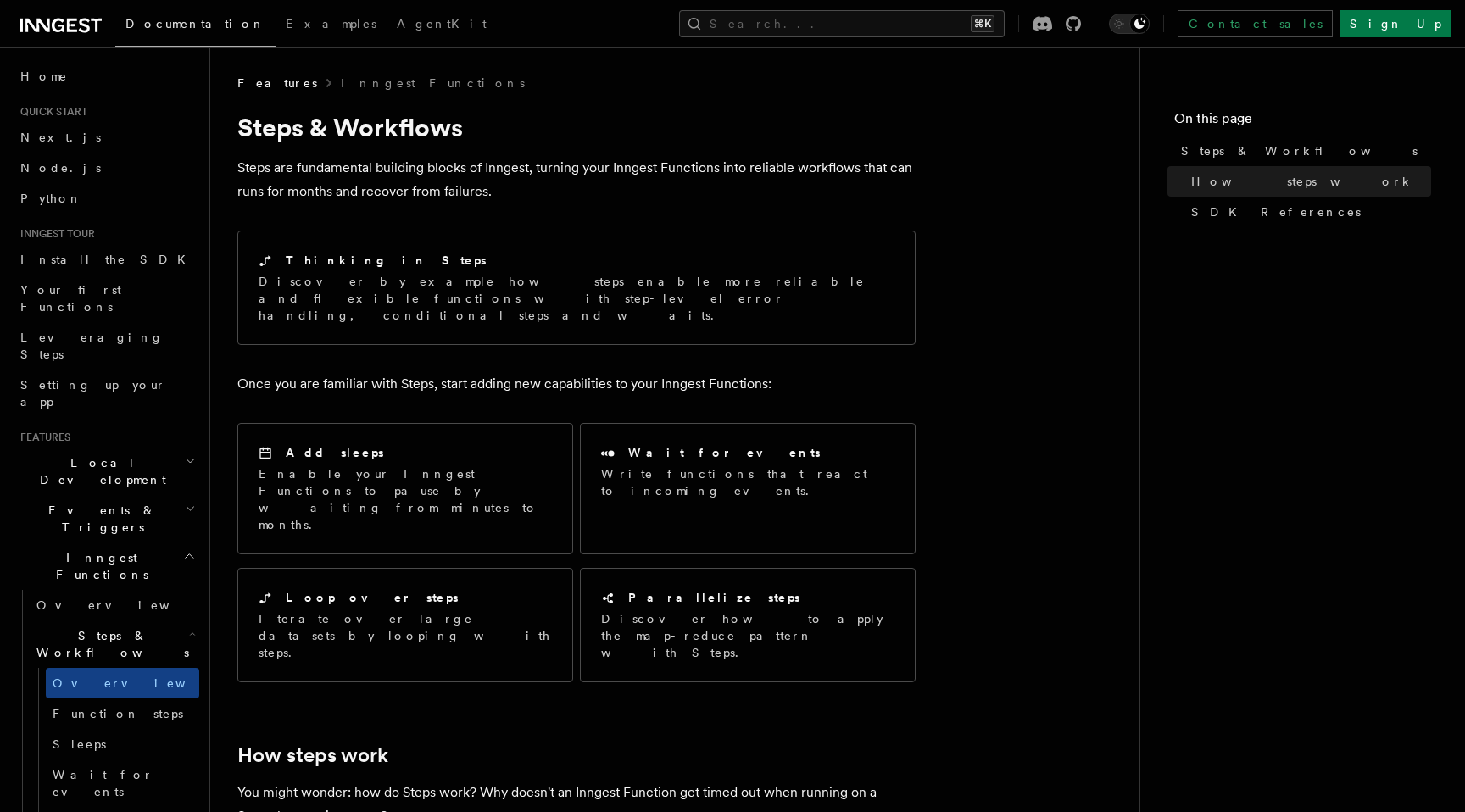 This screenshot has height=812, width=1465. Describe the element at coordinates (842, 24) in the screenshot. I see `button: Search...⌘K` at that location.